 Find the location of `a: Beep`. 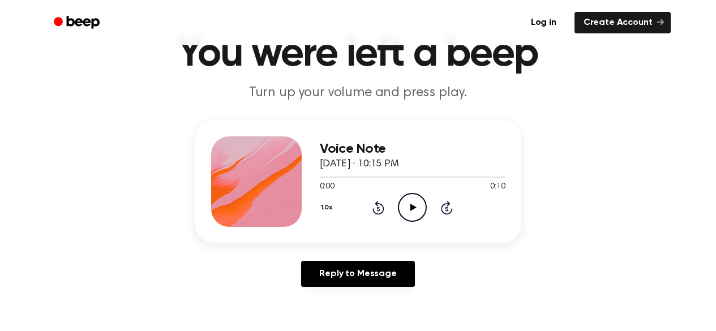

a: Beep is located at coordinates (78, 23).